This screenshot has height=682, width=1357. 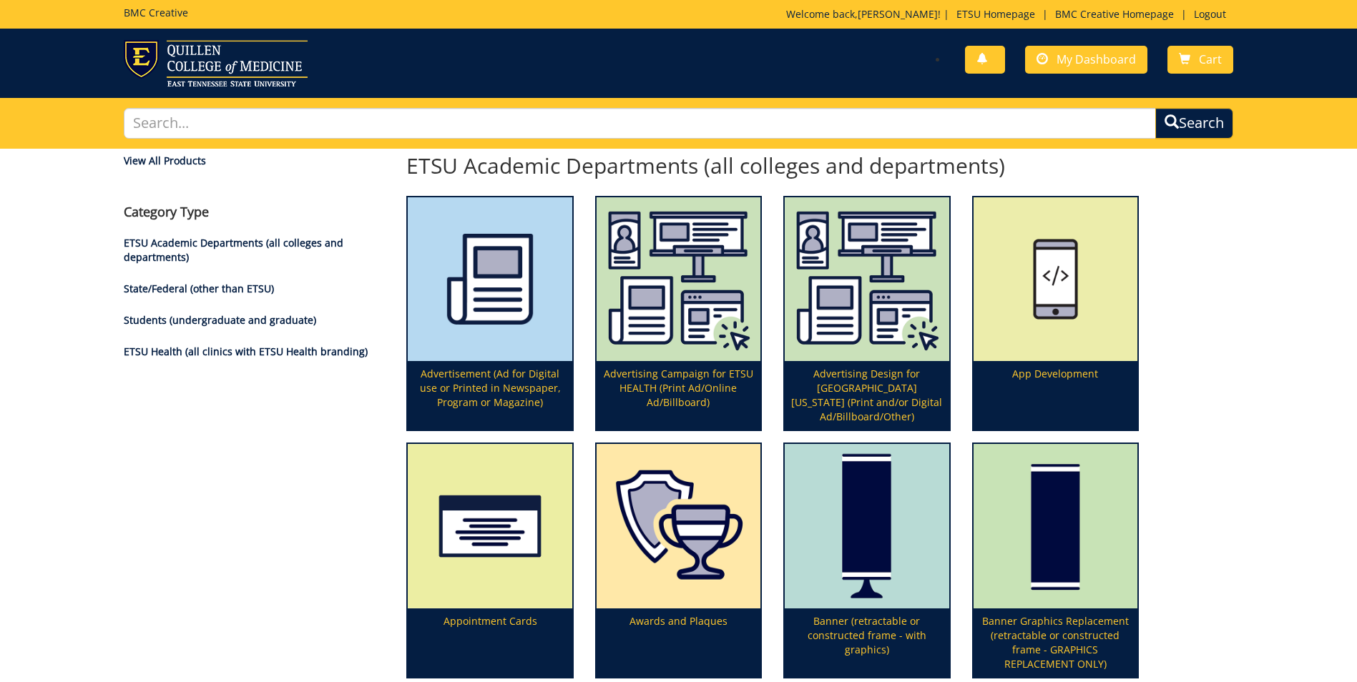 What do you see at coordinates (678, 313) in the screenshot?
I see `a: Advertising Campaign for ETSU HEALTH (Print Ad/Online Ad/Billboard)` at bounding box center [678, 313].